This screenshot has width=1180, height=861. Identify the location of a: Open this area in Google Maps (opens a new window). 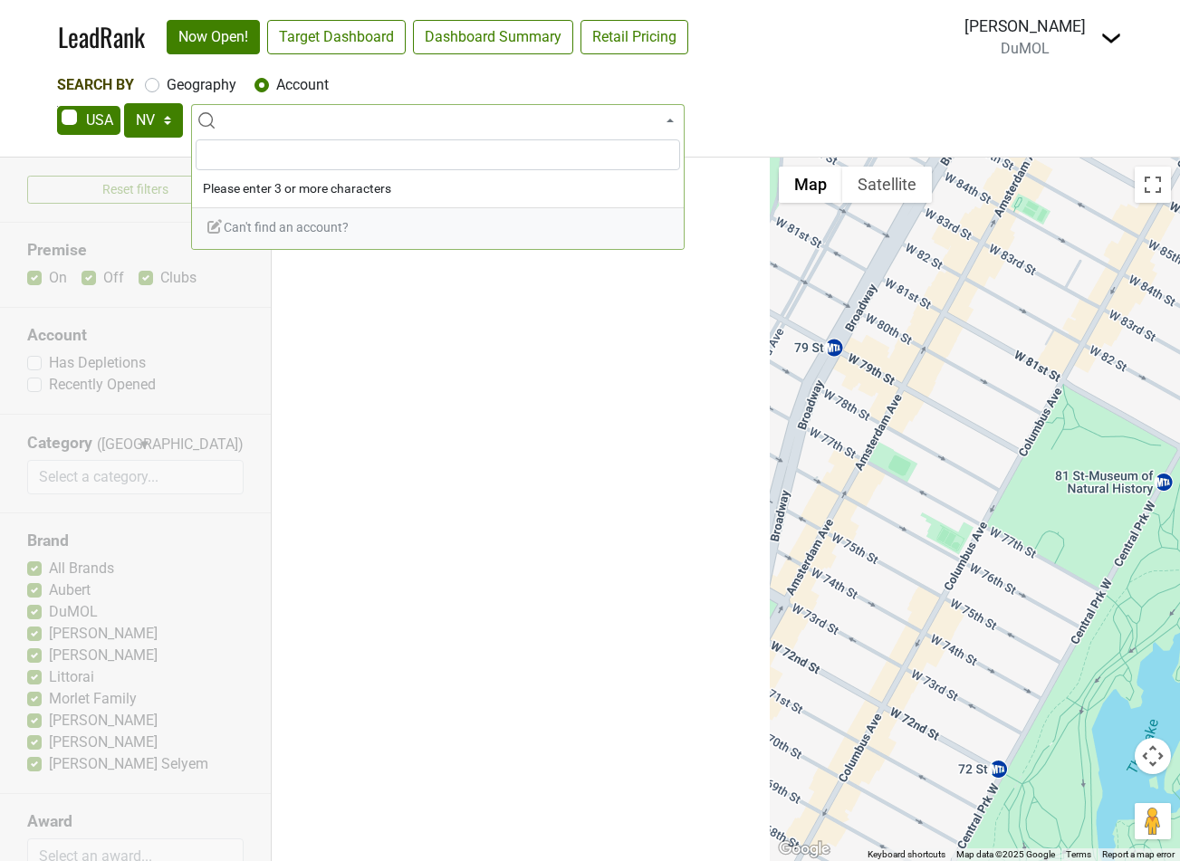
(804, 850).